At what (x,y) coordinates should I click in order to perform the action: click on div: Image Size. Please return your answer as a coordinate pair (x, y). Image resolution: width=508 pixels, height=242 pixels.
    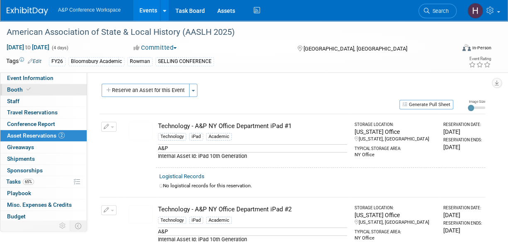
    Looking at the image, I should click on (476, 102).